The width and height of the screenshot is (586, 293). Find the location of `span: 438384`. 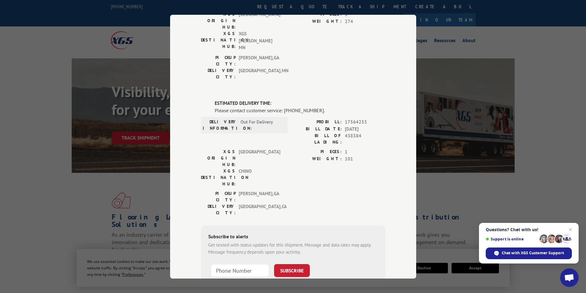

span: 438384 is located at coordinates (365, 139).